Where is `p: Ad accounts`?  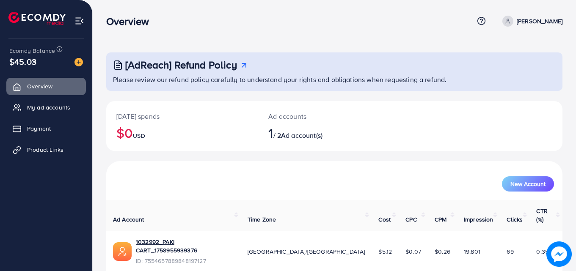
p: Ad accounts is located at coordinates (315, 116).